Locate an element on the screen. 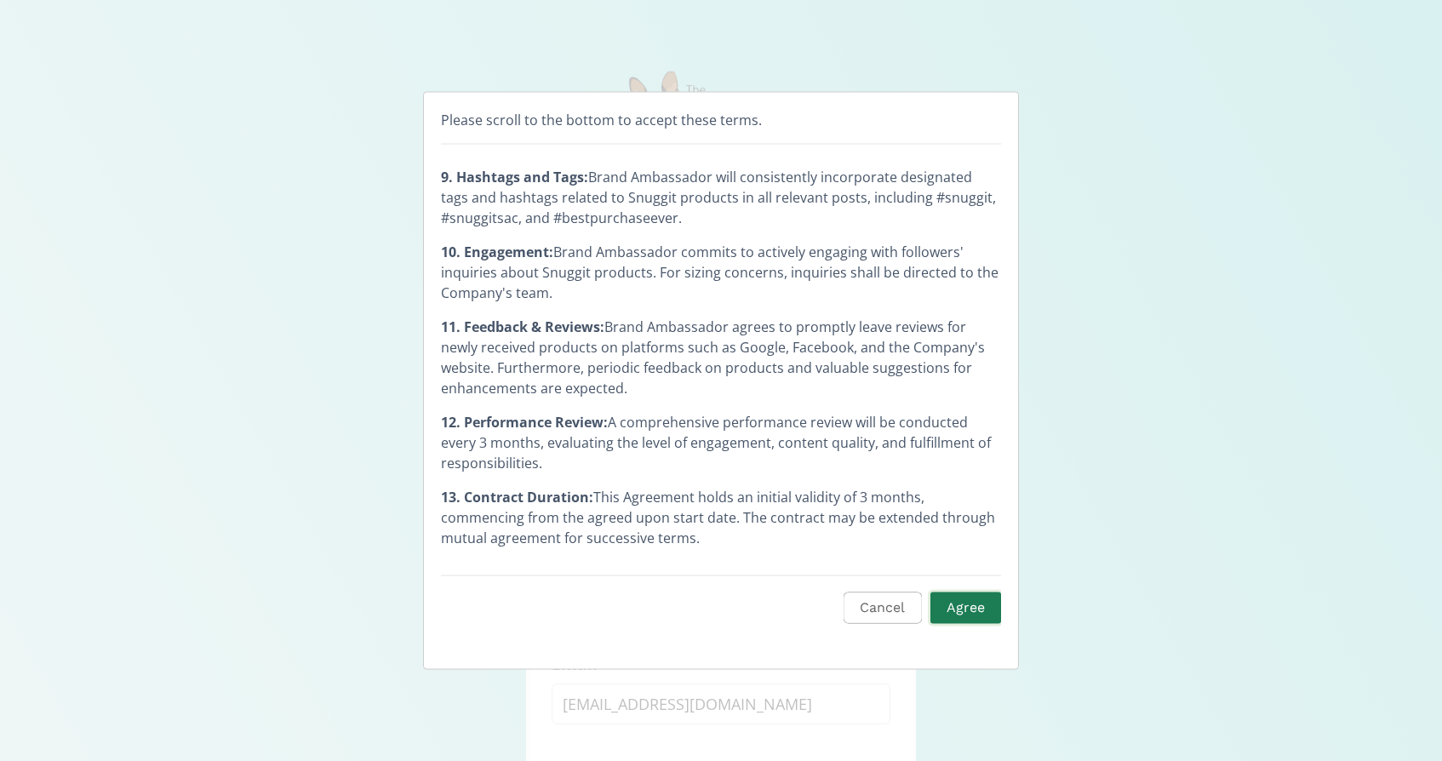 The image size is (1442, 761). p: Brand Ambassador will consistently incorporate designated tags and hashtags related to Snuggit pr... is located at coordinates (721, 197).